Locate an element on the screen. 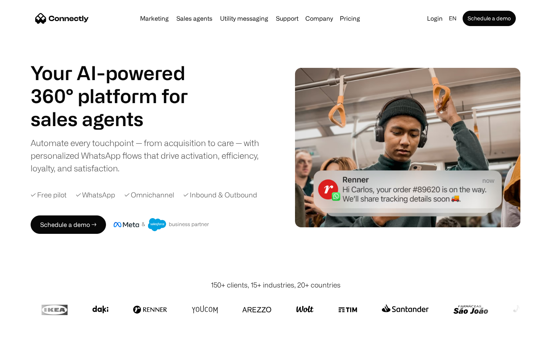 This screenshot has height=345, width=551. div: ✓ Free pilot is located at coordinates (49, 195).